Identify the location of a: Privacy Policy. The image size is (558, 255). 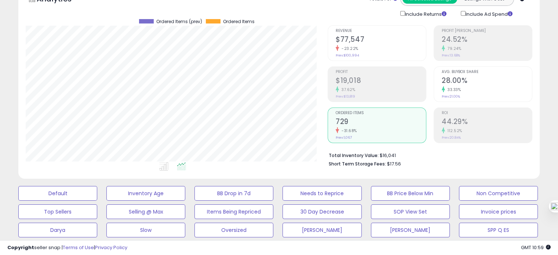
(111, 247).